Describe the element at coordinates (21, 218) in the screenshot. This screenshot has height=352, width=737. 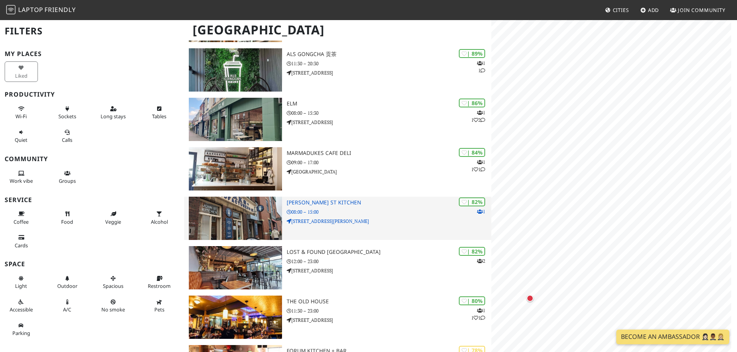
I see `button: Coffee` at that location.